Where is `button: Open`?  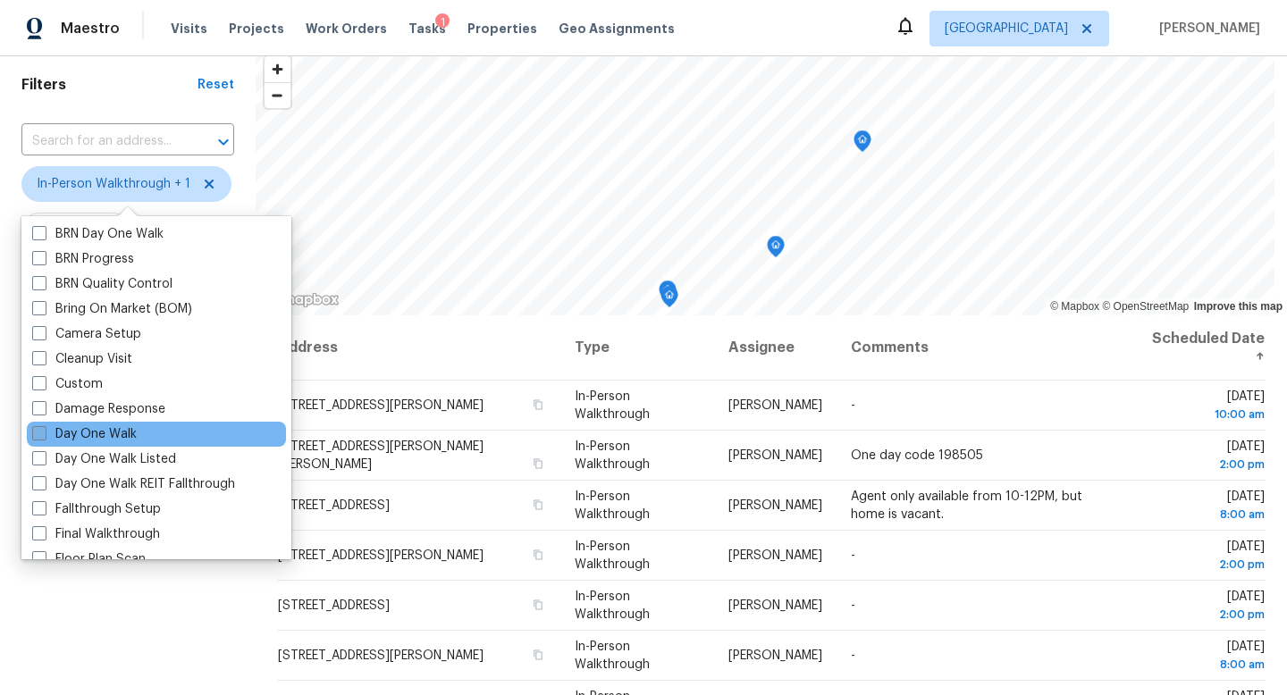 button: Open is located at coordinates (223, 142).